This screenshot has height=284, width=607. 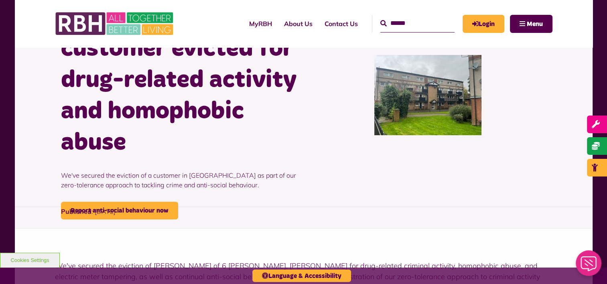 I want to click on input: Search, so click(x=417, y=23).